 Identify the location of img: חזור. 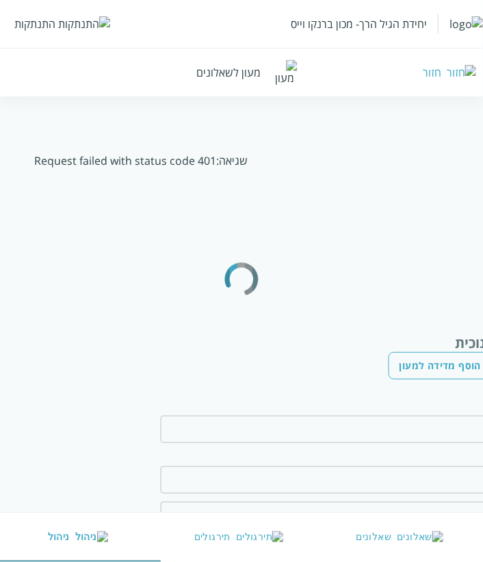
(461, 73).